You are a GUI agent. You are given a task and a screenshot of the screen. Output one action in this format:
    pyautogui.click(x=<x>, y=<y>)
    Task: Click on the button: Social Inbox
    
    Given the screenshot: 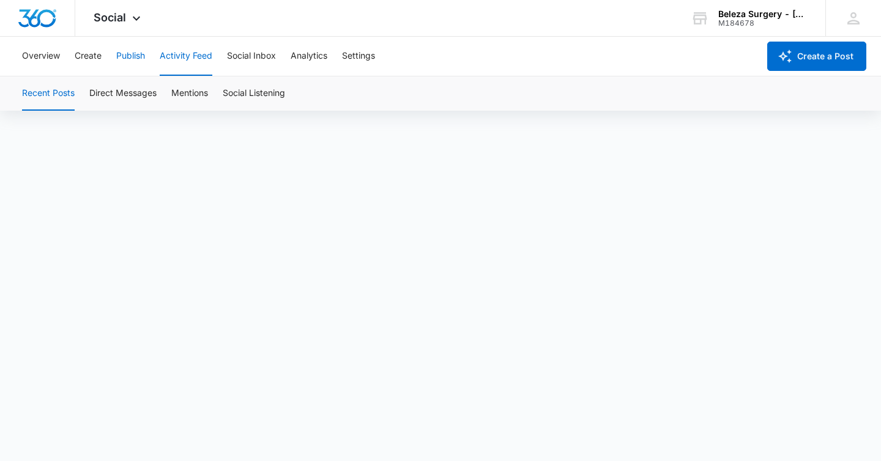 What is the action you would take?
    pyautogui.click(x=251, y=56)
    